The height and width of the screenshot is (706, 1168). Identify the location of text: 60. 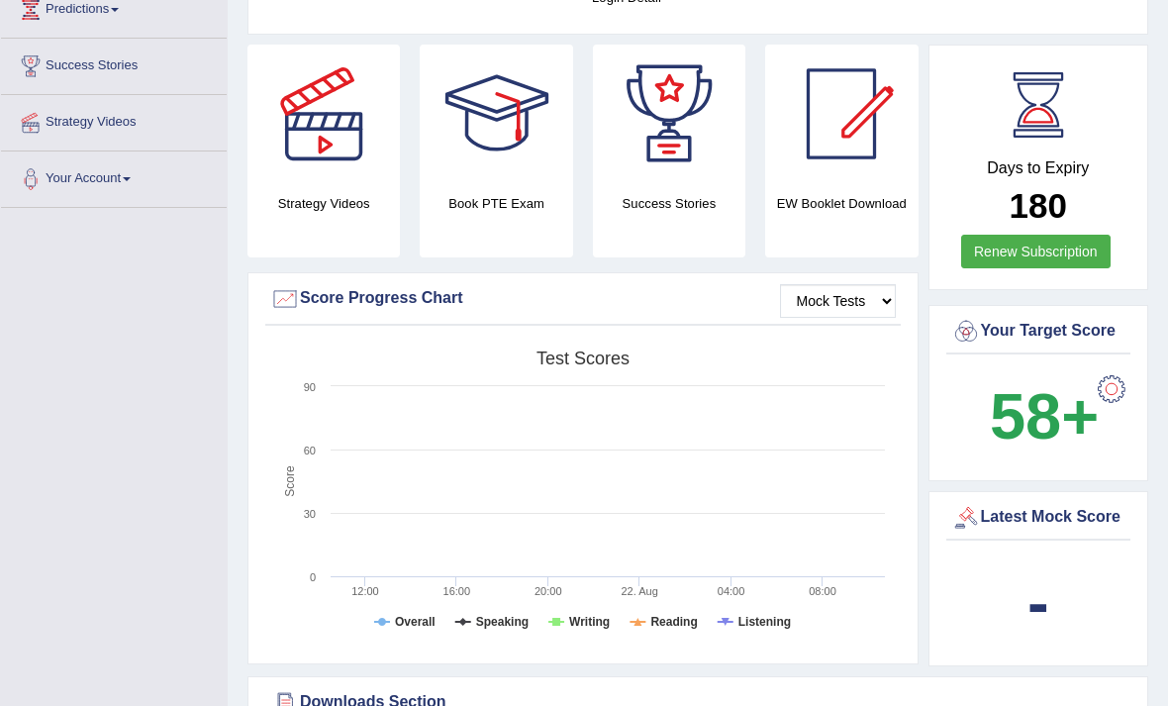
(310, 450).